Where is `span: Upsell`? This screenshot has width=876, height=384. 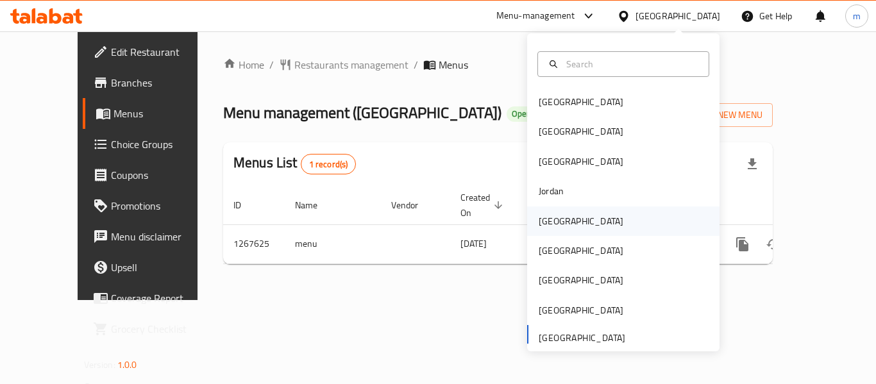
span: Upsell is located at coordinates (162, 267).